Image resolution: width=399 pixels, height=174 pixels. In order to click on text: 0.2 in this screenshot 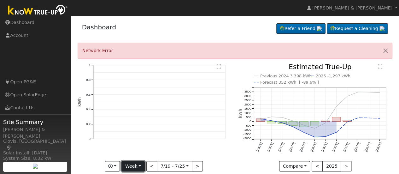, I will do `click(88, 124)`.